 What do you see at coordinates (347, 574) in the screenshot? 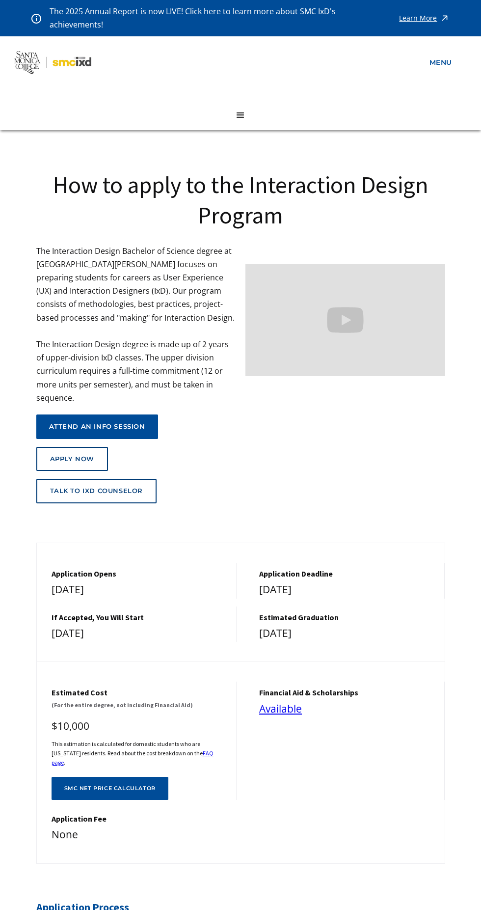
I see `h5: Application Deadline` at bounding box center [347, 574].